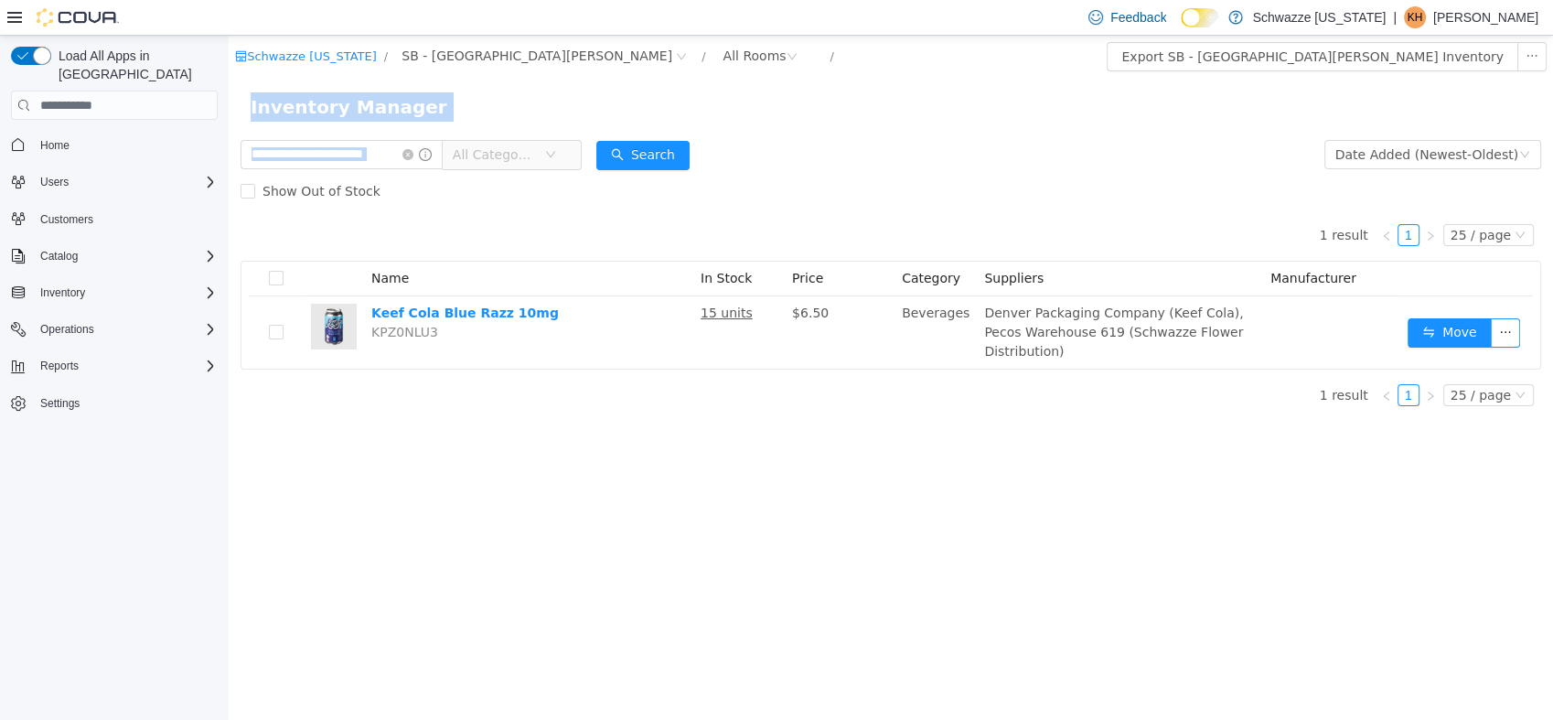 This screenshot has height=720, width=1553. I want to click on a: Customers, so click(67, 219).